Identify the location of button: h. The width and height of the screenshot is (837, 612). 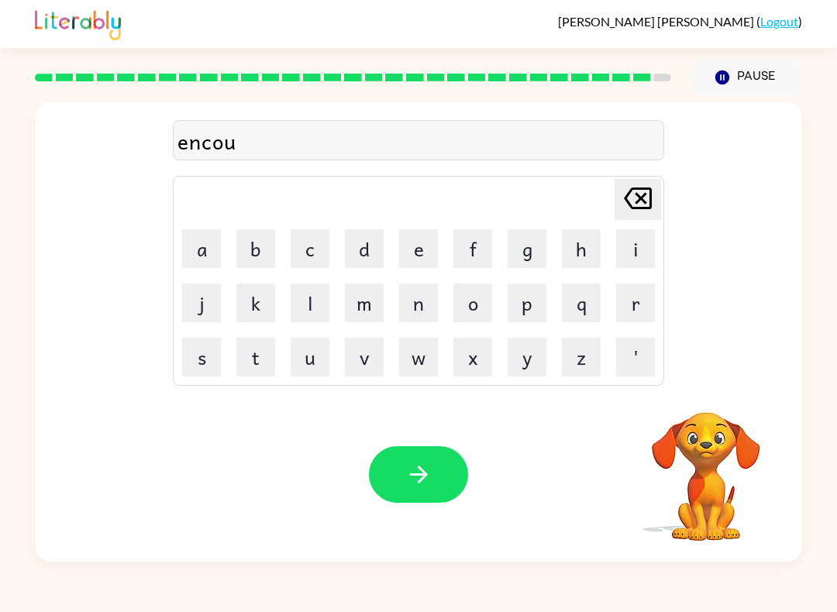
(581, 249).